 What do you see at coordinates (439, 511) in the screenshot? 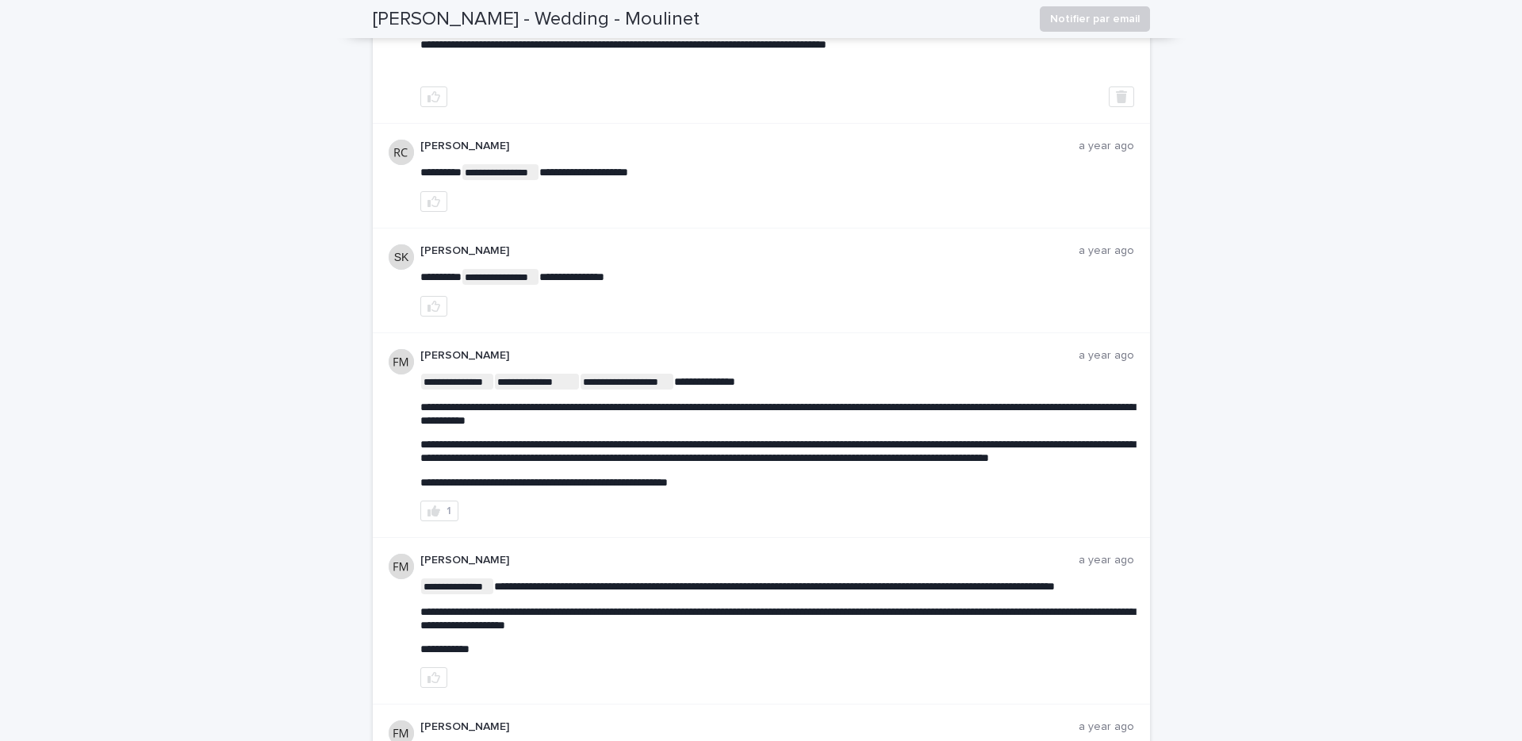
I see `button: 1` at bounding box center [439, 511].